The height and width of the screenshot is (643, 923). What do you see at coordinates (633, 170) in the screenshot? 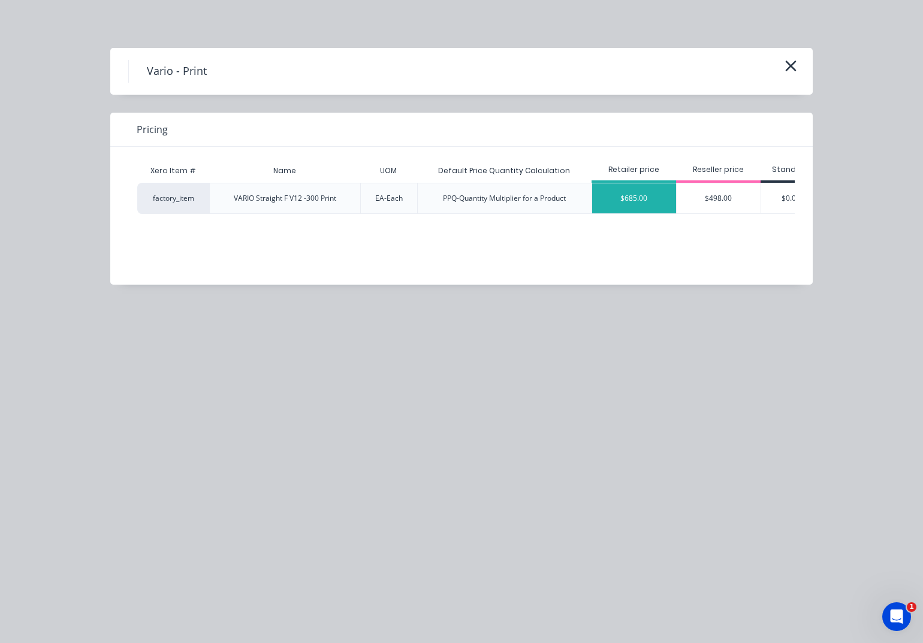
I see `div: Retailer price` at bounding box center [633, 170].